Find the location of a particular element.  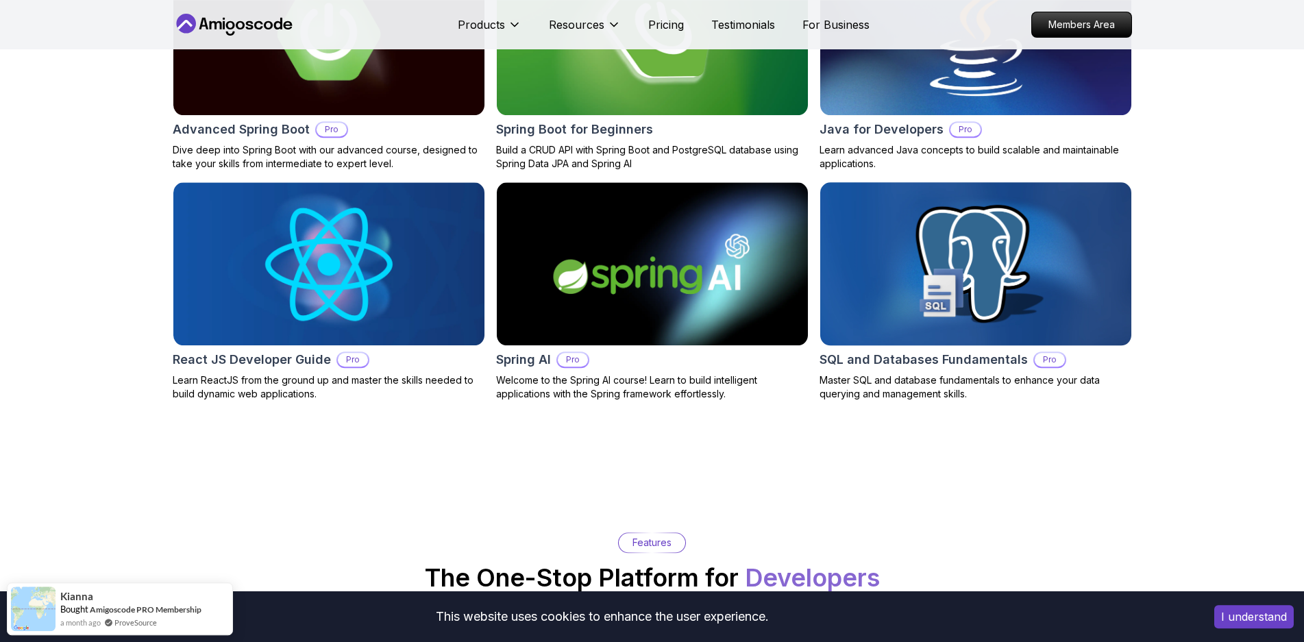

span: Developers is located at coordinates (812, 578).